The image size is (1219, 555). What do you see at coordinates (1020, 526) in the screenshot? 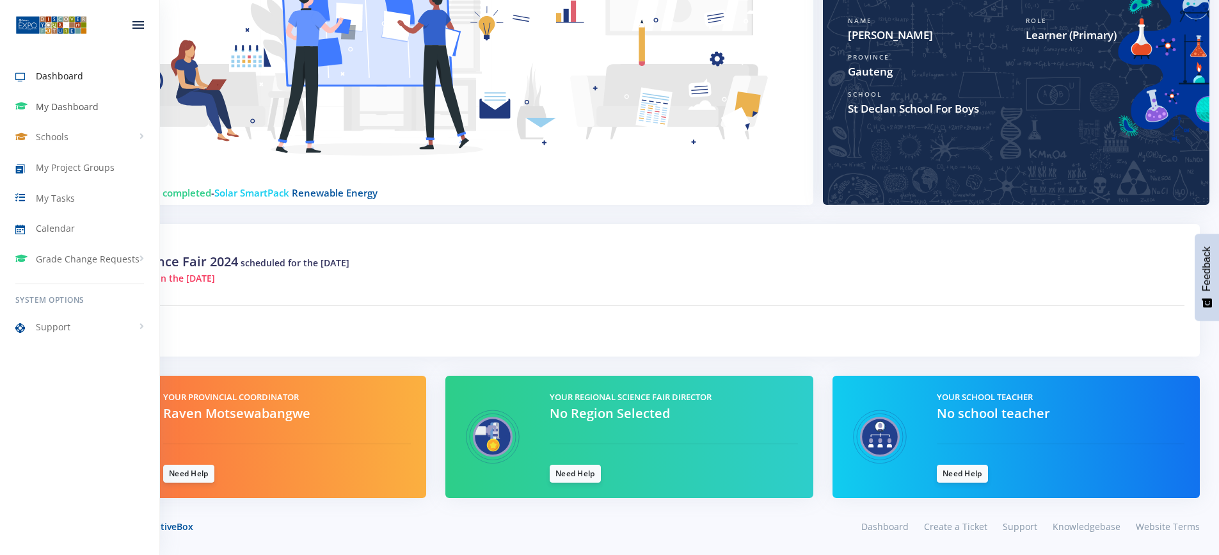
I see `a: Support` at bounding box center [1020, 526].